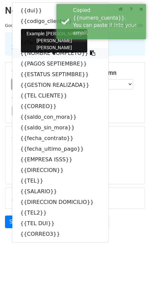 The height and width of the screenshot is (298, 150). Describe the element at coordinates (60, 128) in the screenshot. I see `a: {{saldo_sin_mora}}` at that location.